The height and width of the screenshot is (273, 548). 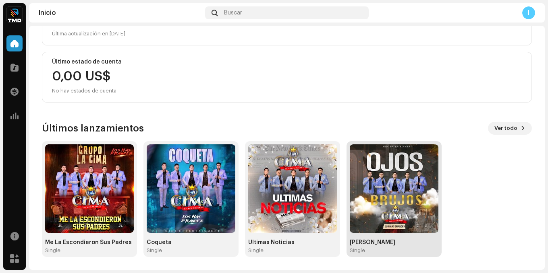 What do you see at coordinates (89, 189) in the screenshot?
I see `img: 23123b0c-4b36-4985-b535-dec9f9e16ecb` at bounding box center [89, 189].